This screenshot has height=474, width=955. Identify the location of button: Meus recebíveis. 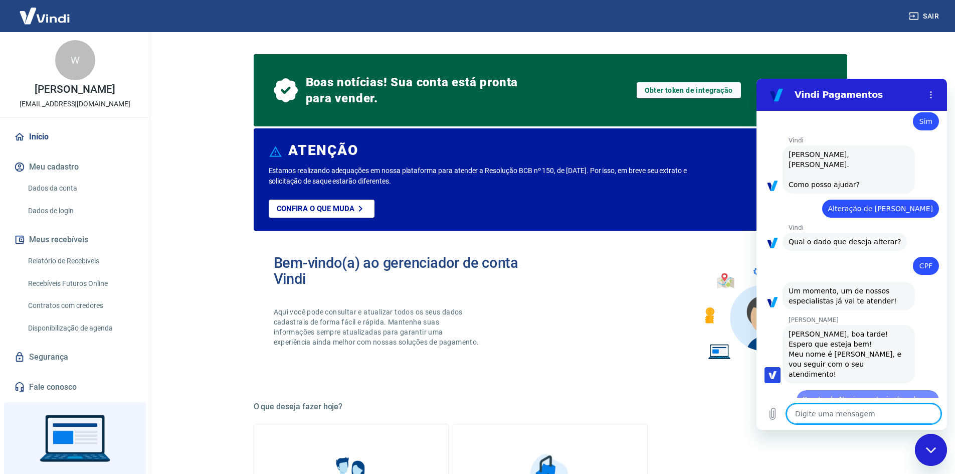
(75, 240).